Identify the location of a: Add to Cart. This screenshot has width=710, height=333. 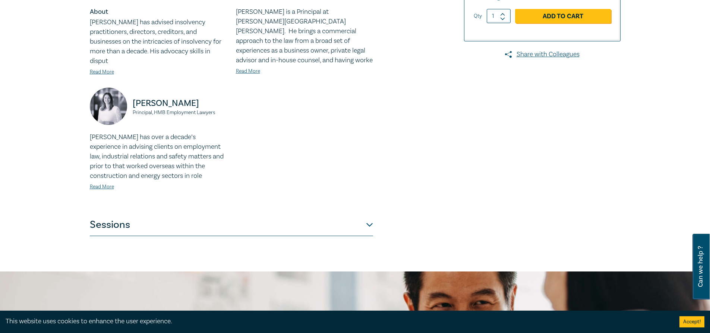
(562, 16).